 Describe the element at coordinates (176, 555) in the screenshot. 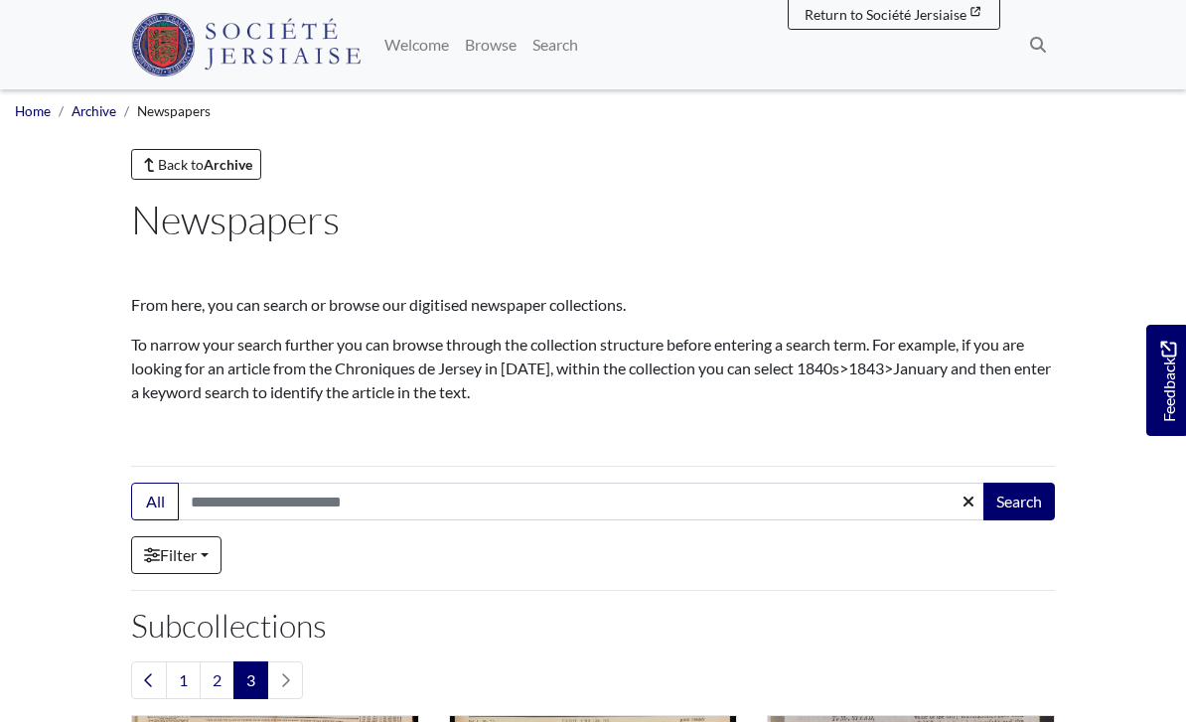

I see `a: Filter` at that location.